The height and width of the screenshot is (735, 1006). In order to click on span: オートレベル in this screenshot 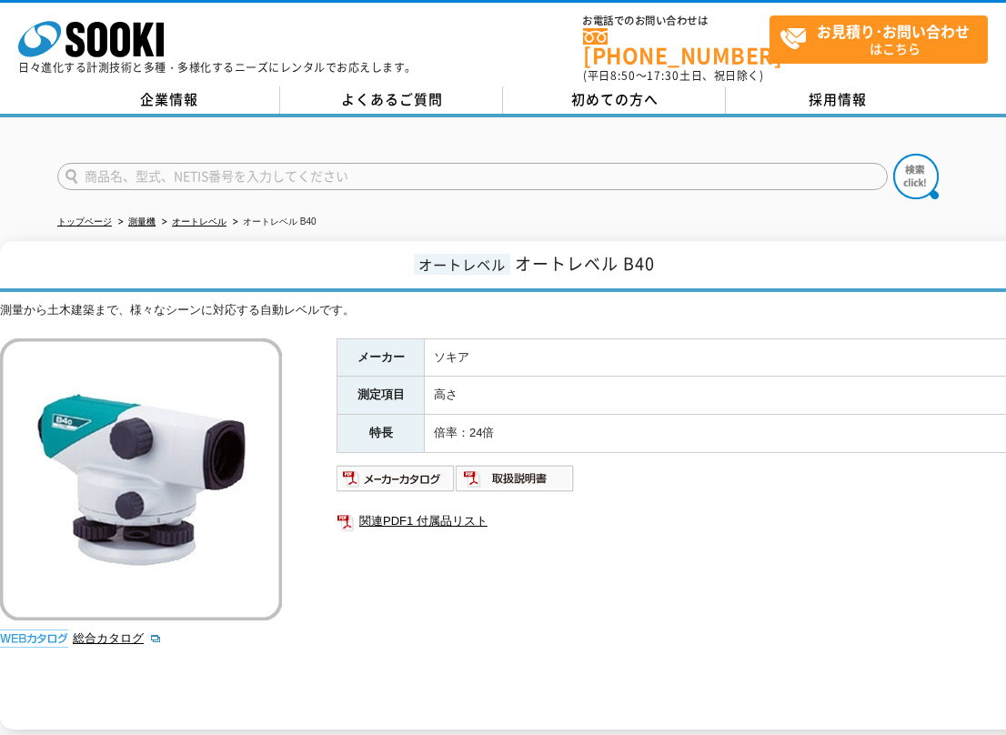, I will do `click(462, 264)`.